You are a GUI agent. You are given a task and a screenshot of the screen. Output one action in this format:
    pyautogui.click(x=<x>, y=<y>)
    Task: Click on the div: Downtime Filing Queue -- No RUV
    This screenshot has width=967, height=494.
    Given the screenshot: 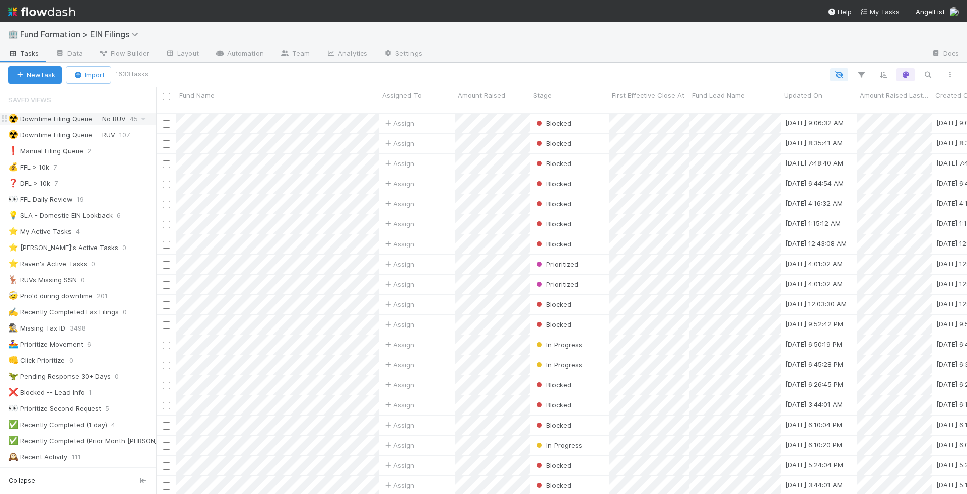 What is the action you would take?
    pyautogui.click(x=67, y=119)
    